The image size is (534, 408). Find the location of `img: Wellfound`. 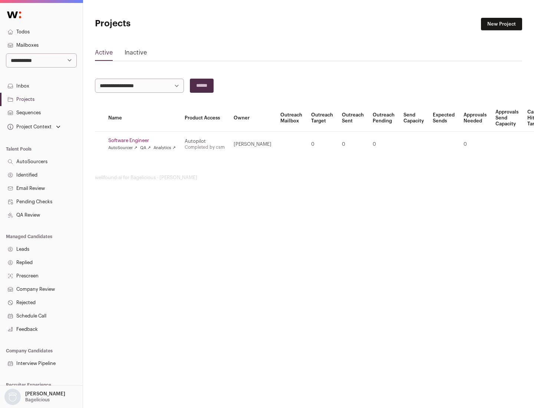

img: Wellfound is located at coordinates (14, 15).